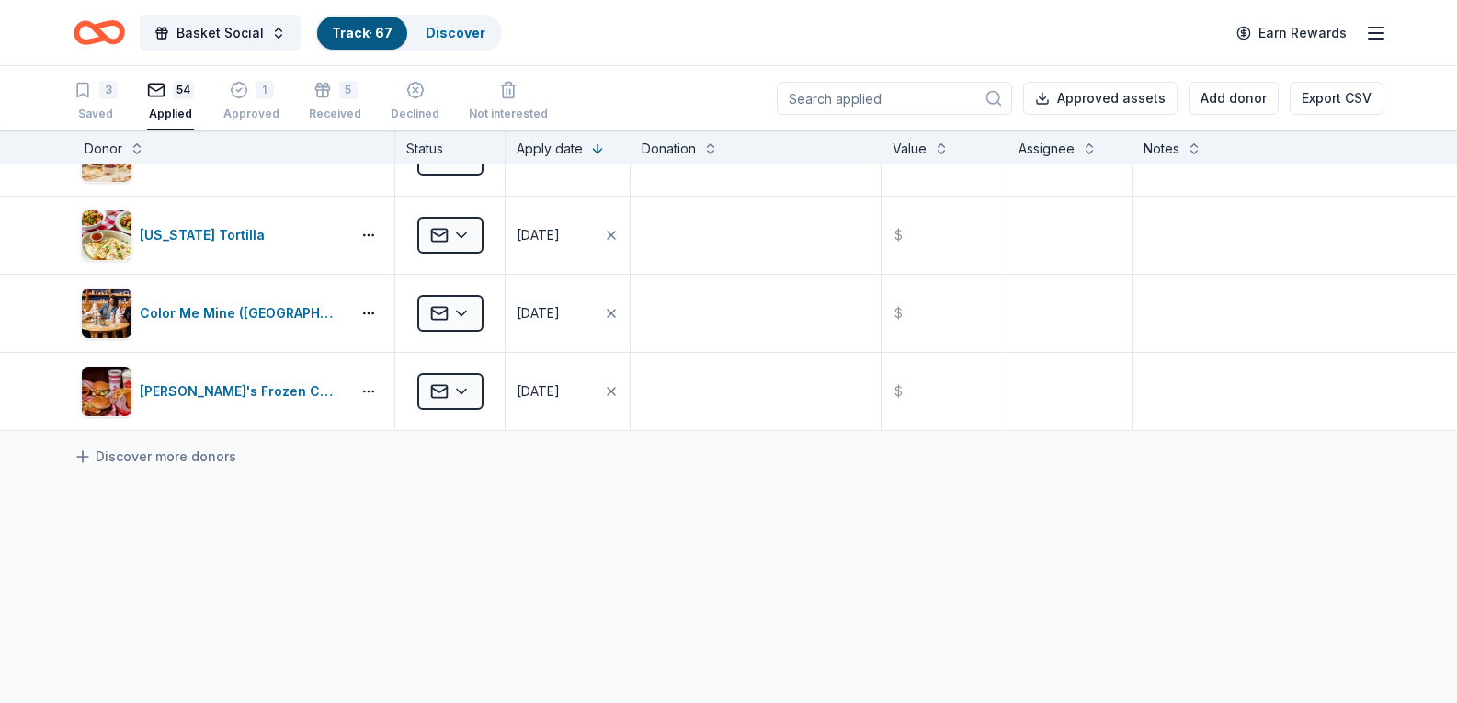 The width and height of the screenshot is (1457, 703). Describe the element at coordinates (508, 114) in the screenshot. I see `div: Not interested` at that location.